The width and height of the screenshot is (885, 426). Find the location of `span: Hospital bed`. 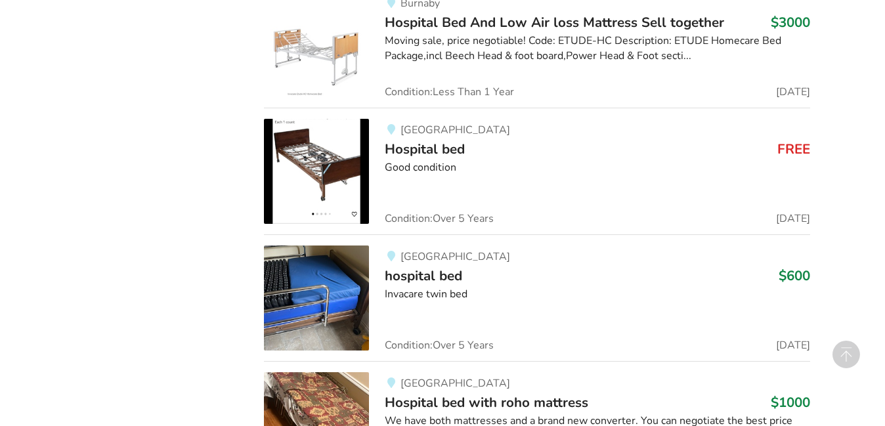

span: Hospital bed is located at coordinates (425, 149).